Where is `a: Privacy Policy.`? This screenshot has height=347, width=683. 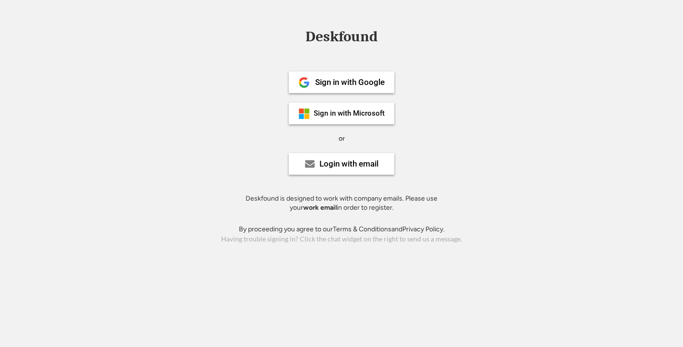
a: Privacy Policy. is located at coordinates (424, 229).